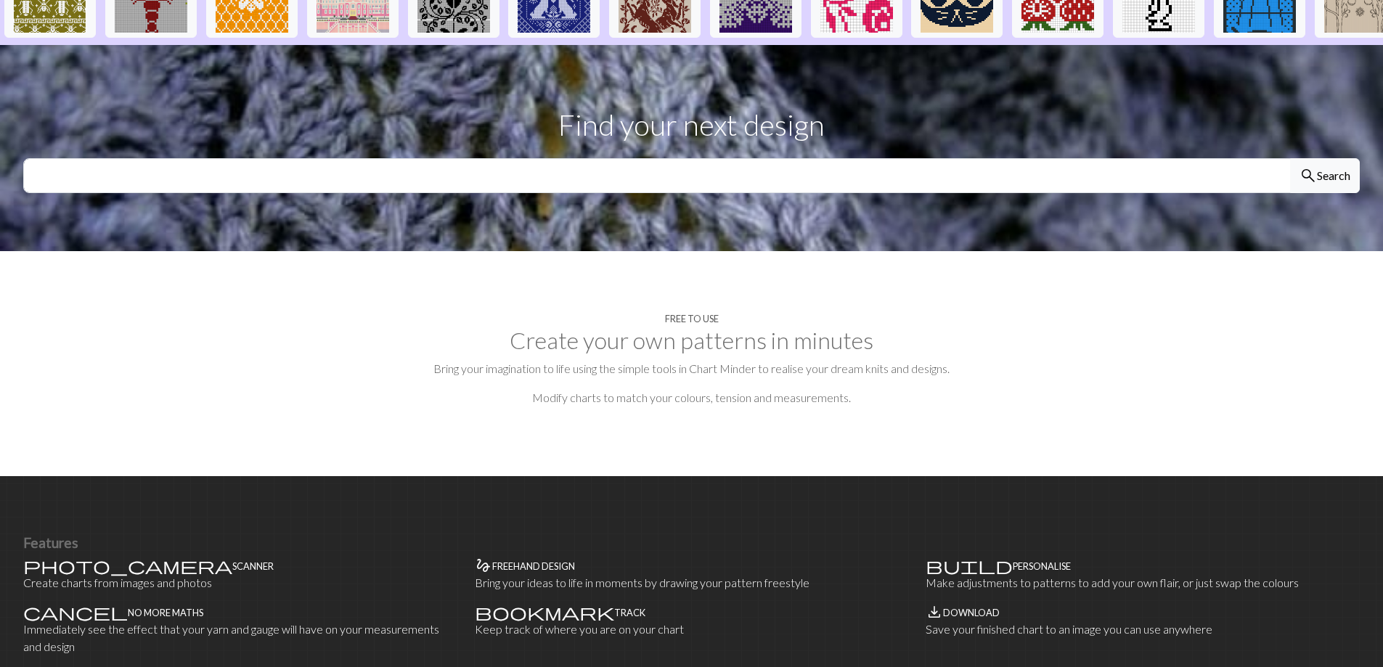  I want to click on p: Make adjustments to patterns to add your own flair, or just swap the colours, so click(1143, 583).